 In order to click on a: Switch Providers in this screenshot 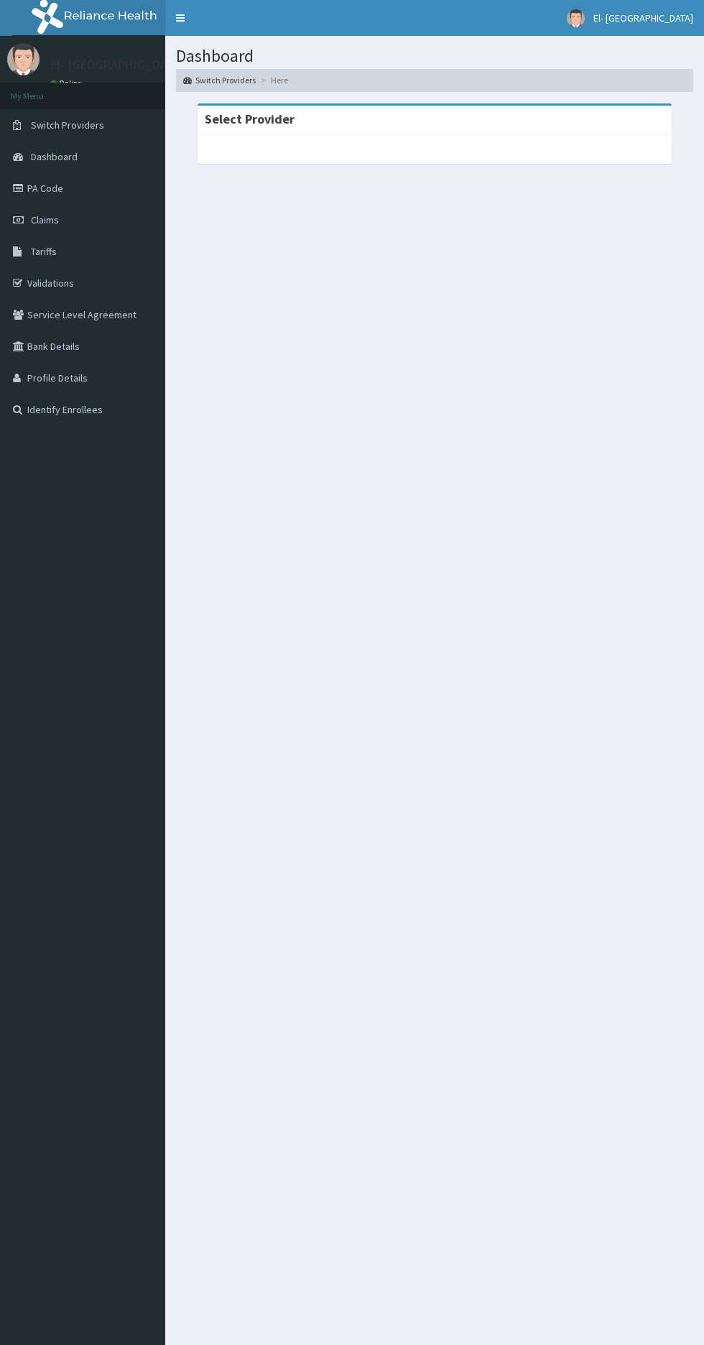, I will do `click(219, 80)`.